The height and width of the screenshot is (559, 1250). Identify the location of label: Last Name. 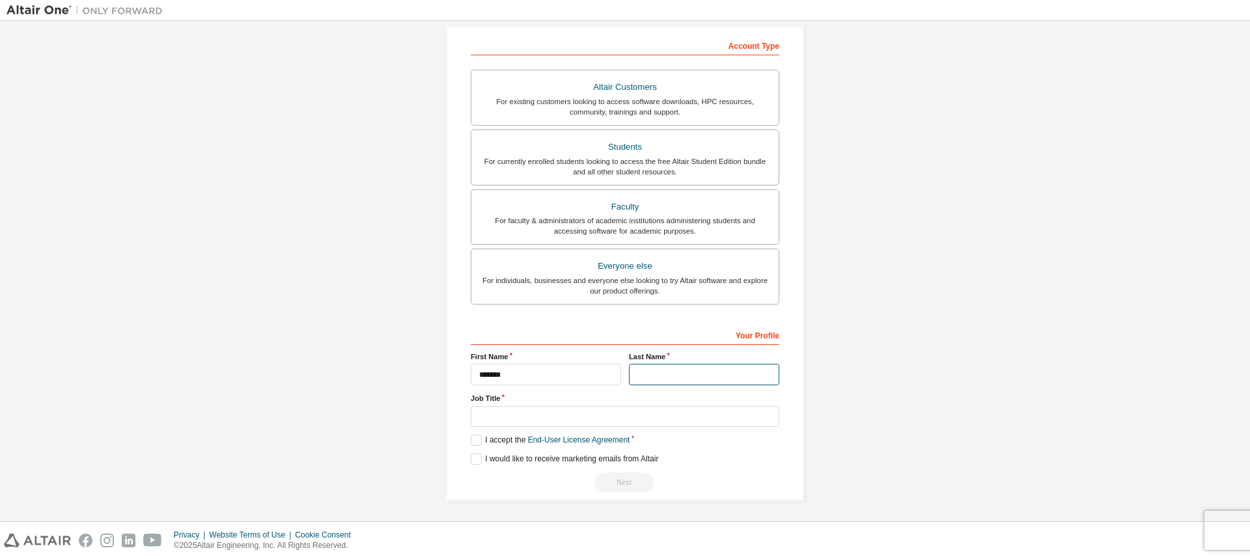
(704, 357).